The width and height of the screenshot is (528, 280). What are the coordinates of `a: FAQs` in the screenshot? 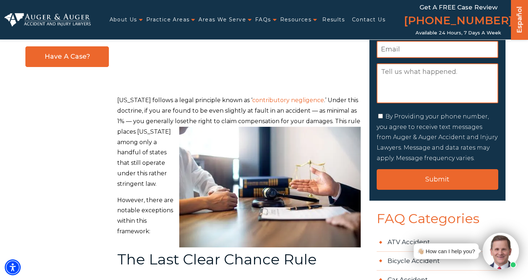 It's located at (263, 20).